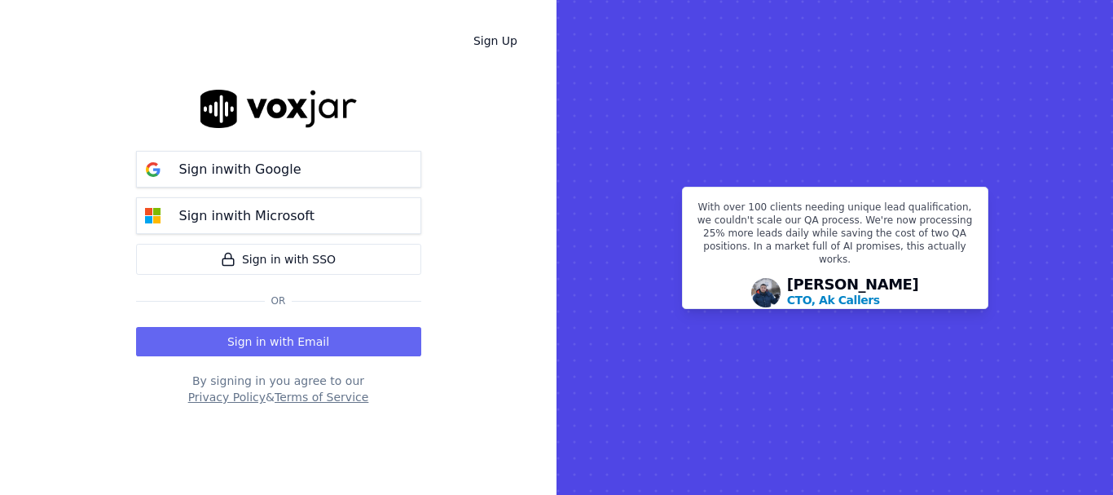 This screenshot has height=495, width=1113. Describe the element at coordinates (495, 41) in the screenshot. I see `a: Sign Up` at that location.